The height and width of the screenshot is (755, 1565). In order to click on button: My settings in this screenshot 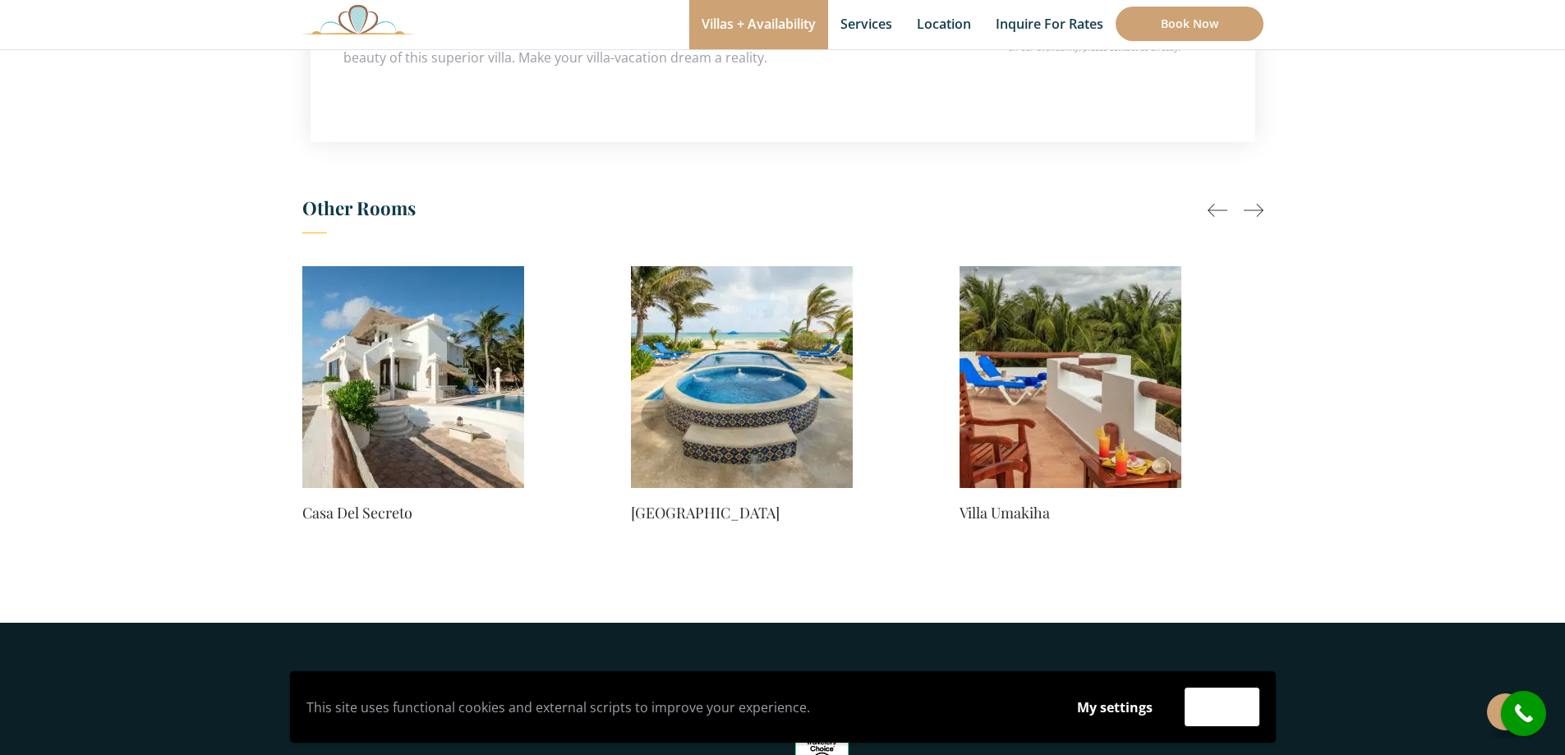, I will do `click(1114, 707)`.